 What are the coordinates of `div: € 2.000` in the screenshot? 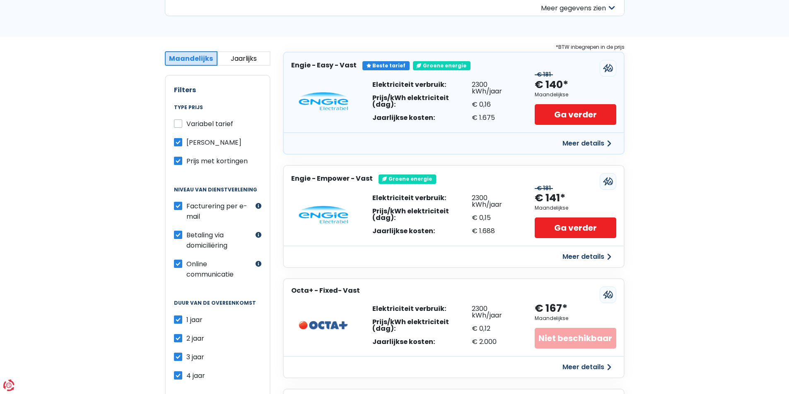 It's located at (495, 342).